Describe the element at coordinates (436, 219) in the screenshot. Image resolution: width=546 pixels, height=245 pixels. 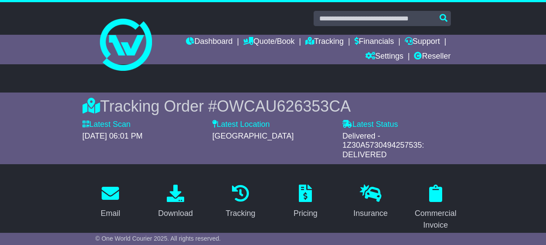
I see `div: Commercial Invoice` at that location.